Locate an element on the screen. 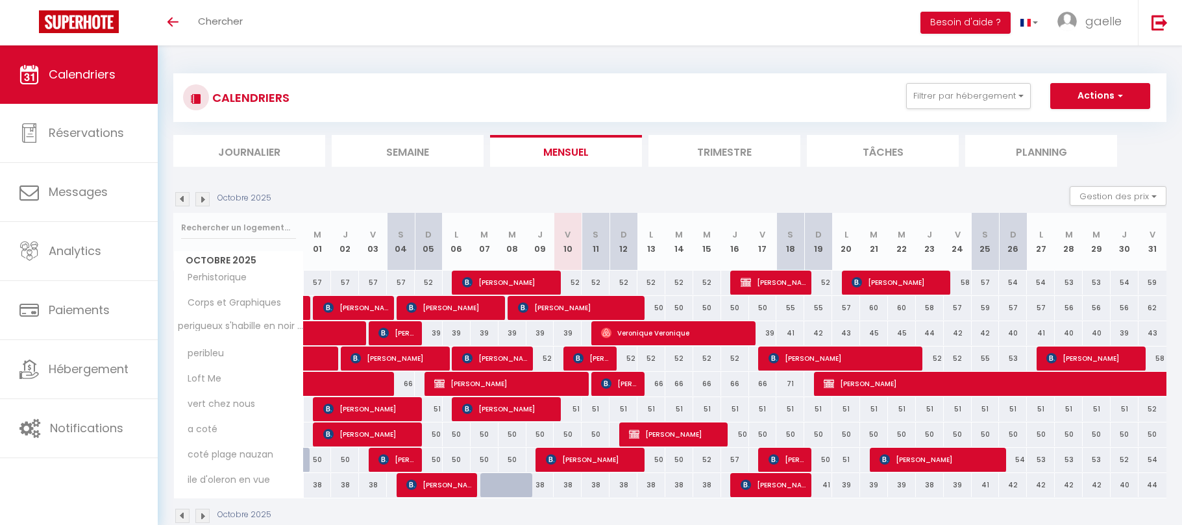 The image size is (1182, 525). button: Besoin d'aide ? is located at coordinates (965, 23).